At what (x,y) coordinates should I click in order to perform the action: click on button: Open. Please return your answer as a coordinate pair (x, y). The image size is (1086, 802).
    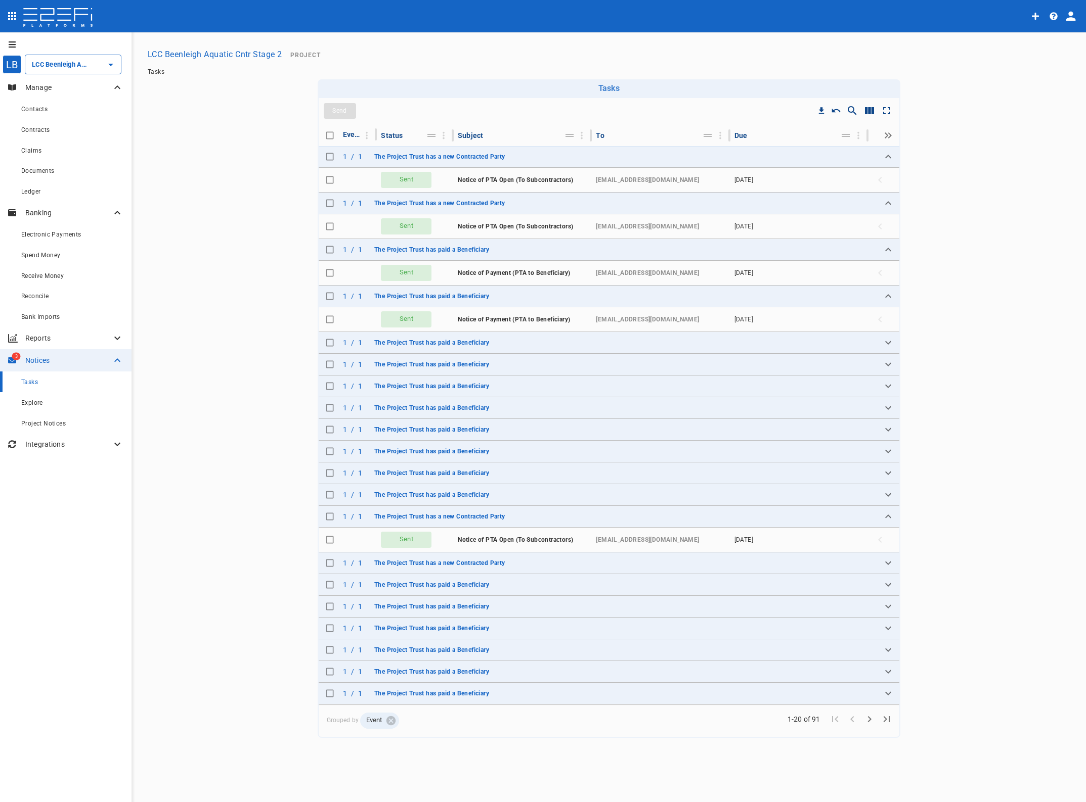
    Looking at the image, I should click on (111, 65).